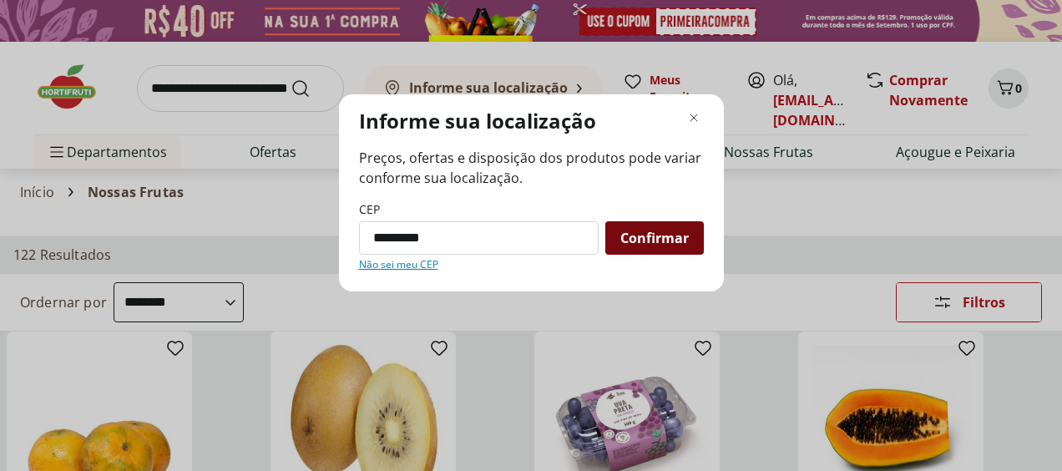  I want to click on button: Fechar modal de regionalização, so click(694, 118).